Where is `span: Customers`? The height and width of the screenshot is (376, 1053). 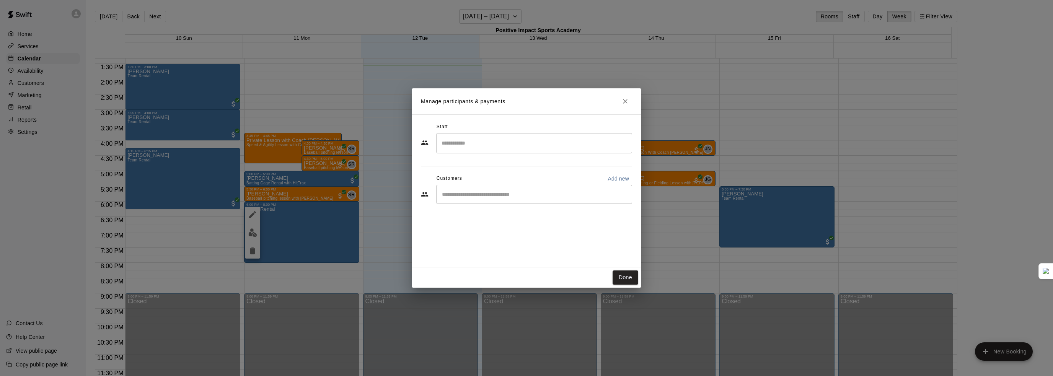
span: Customers is located at coordinates (449, 179).